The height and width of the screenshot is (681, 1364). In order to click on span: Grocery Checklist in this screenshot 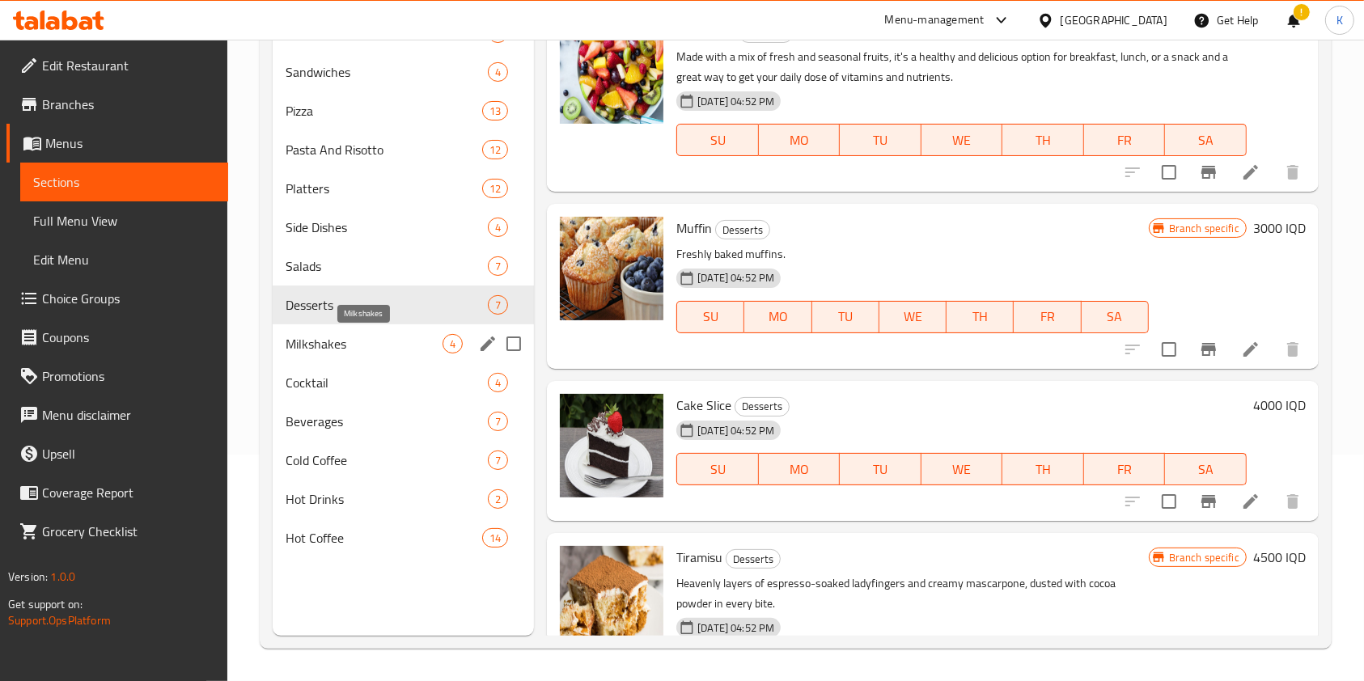, I will do `click(129, 531)`.